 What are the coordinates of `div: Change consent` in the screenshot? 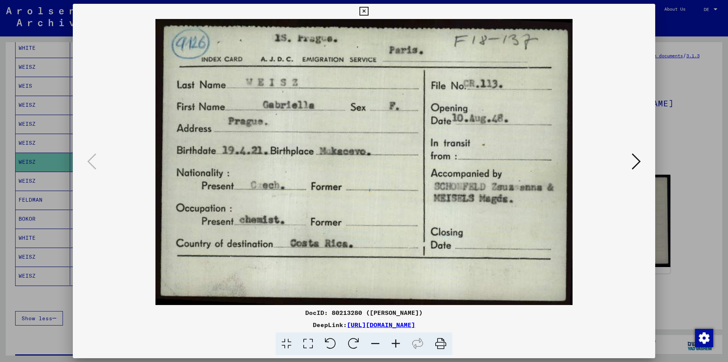 It's located at (704, 337).